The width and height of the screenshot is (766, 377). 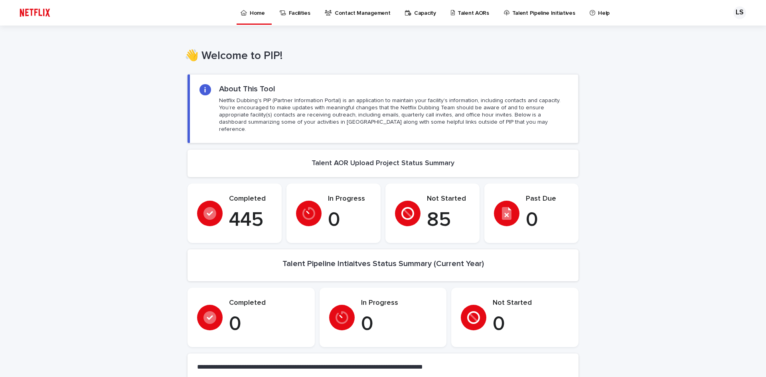 What do you see at coordinates (547, 199) in the screenshot?
I see `p: Past Due` at bounding box center [547, 199].